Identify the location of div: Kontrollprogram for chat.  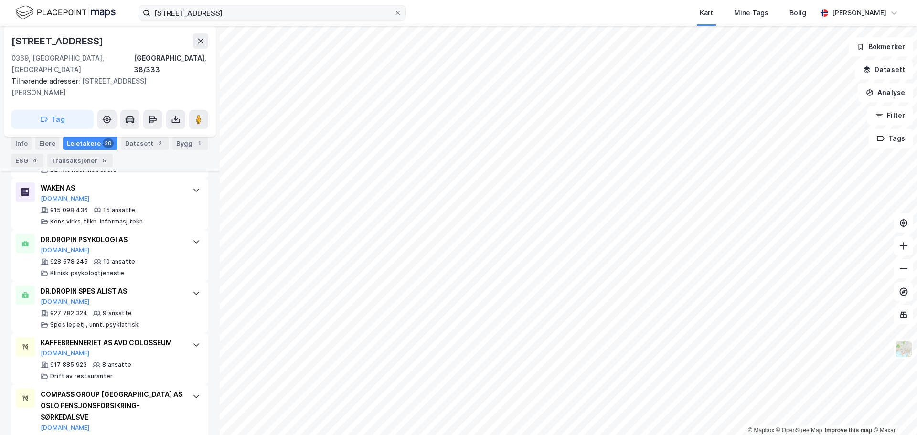
(894, 412).